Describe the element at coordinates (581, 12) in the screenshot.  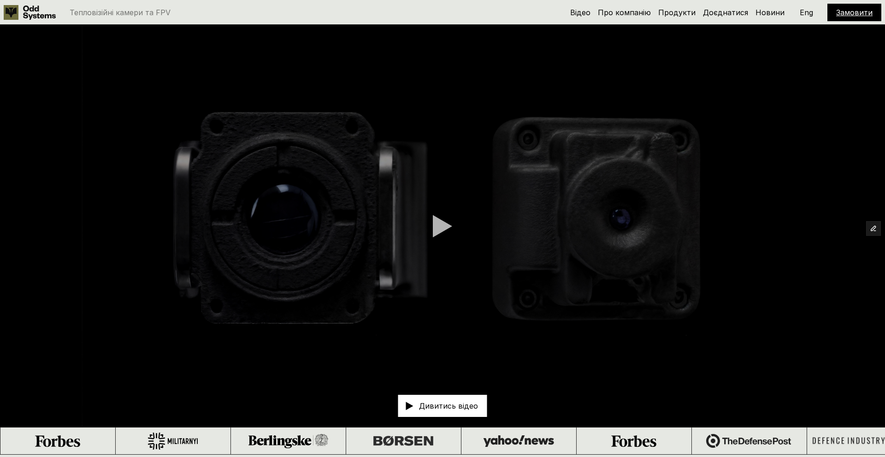
I see `a: Відео` at that location.